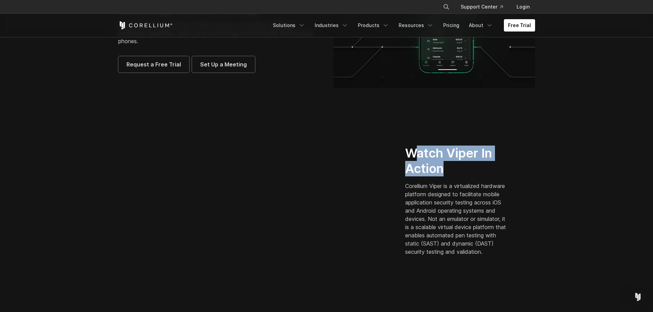  What do you see at coordinates (638, 297) in the screenshot?
I see `div: Open Intercom Messenger` at bounding box center [638, 297].